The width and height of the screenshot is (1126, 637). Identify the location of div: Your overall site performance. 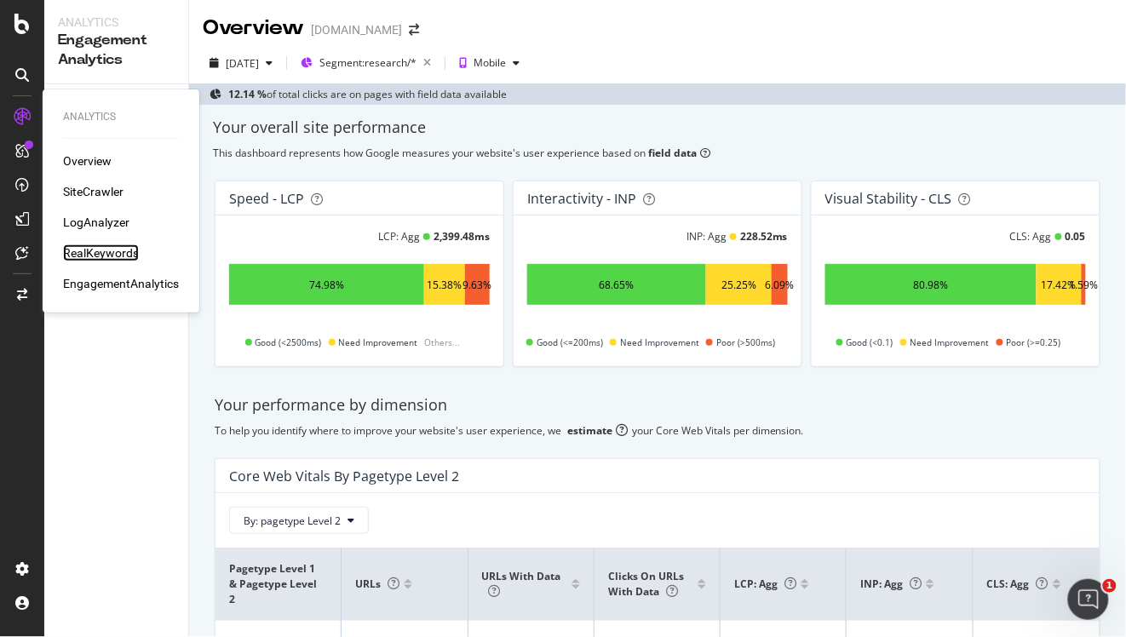
(658, 128).